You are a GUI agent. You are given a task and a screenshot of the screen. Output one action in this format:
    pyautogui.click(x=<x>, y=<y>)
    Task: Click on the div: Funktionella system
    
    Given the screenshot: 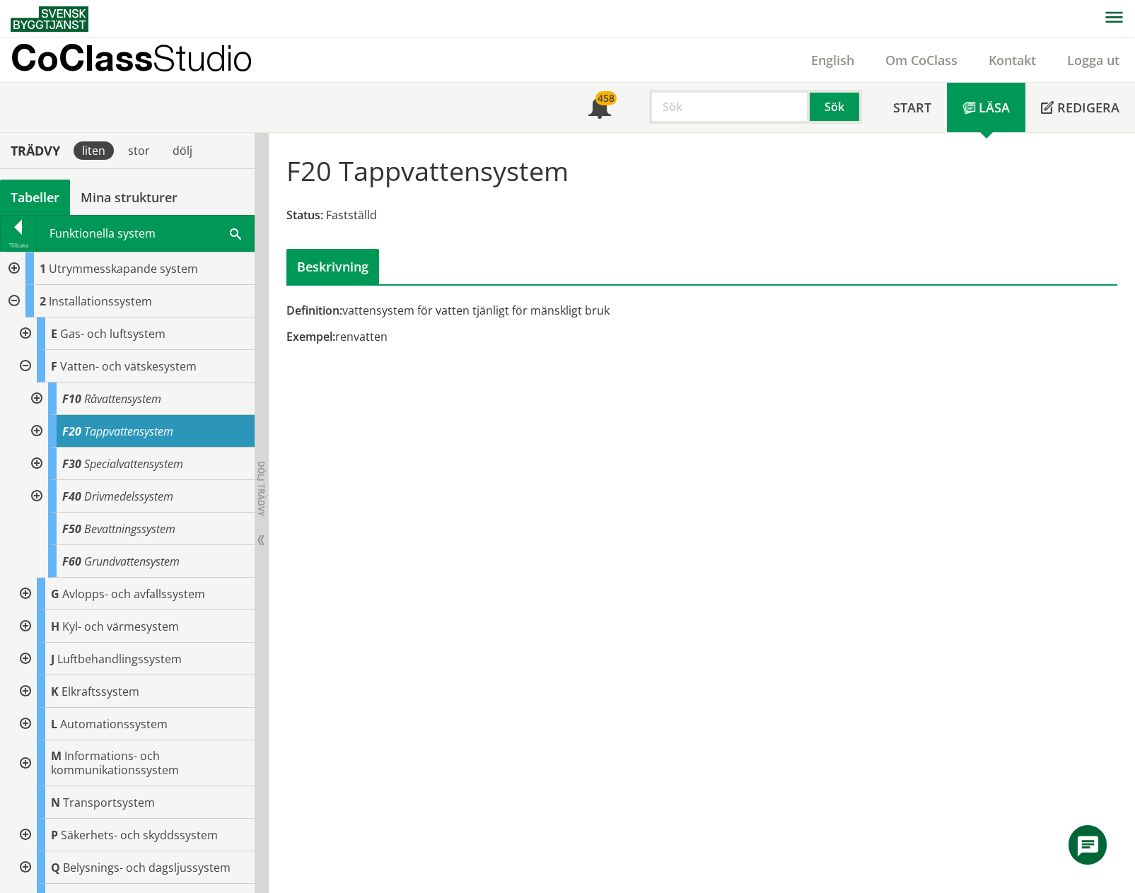 What is the action you would take?
    pyautogui.click(x=145, y=233)
    